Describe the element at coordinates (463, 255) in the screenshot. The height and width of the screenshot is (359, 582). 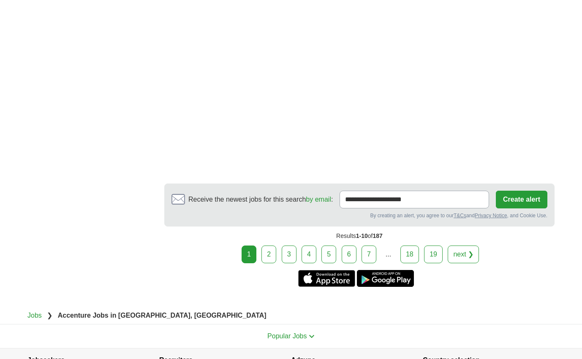
I see `a: next ❯` at that location.